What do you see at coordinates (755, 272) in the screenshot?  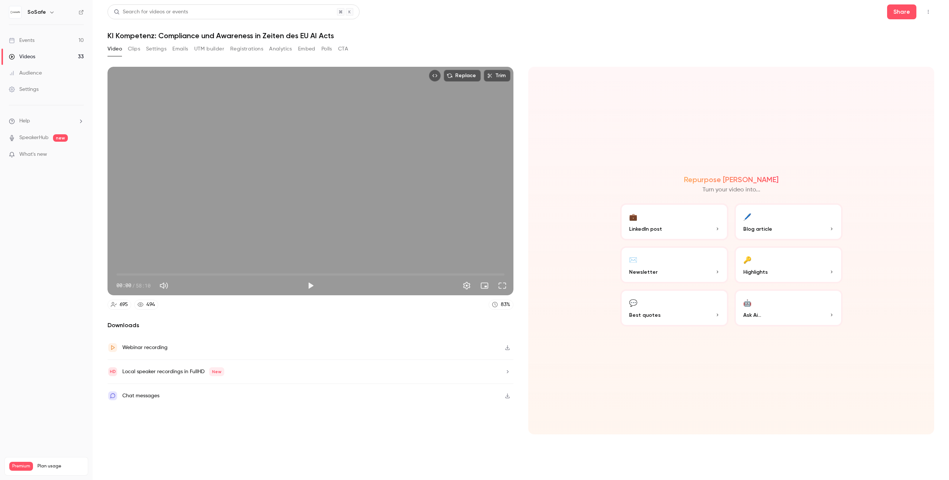 I see `span: Highlights` at bounding box center [755, 272].